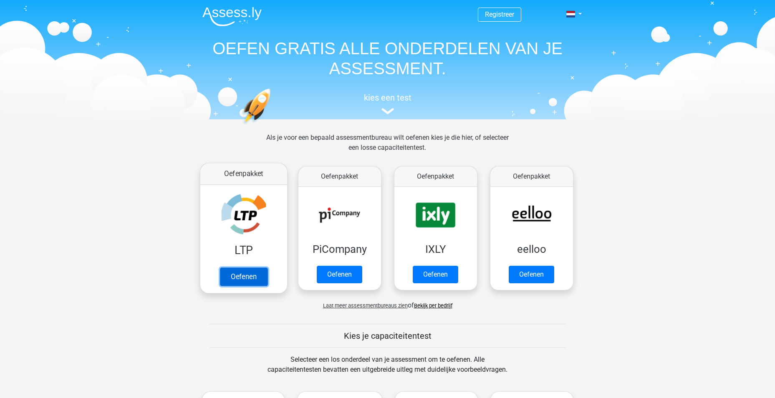  Describe the element at coordinates (387, 98) in the screenshot. I see `h5: kies een test` at that location.